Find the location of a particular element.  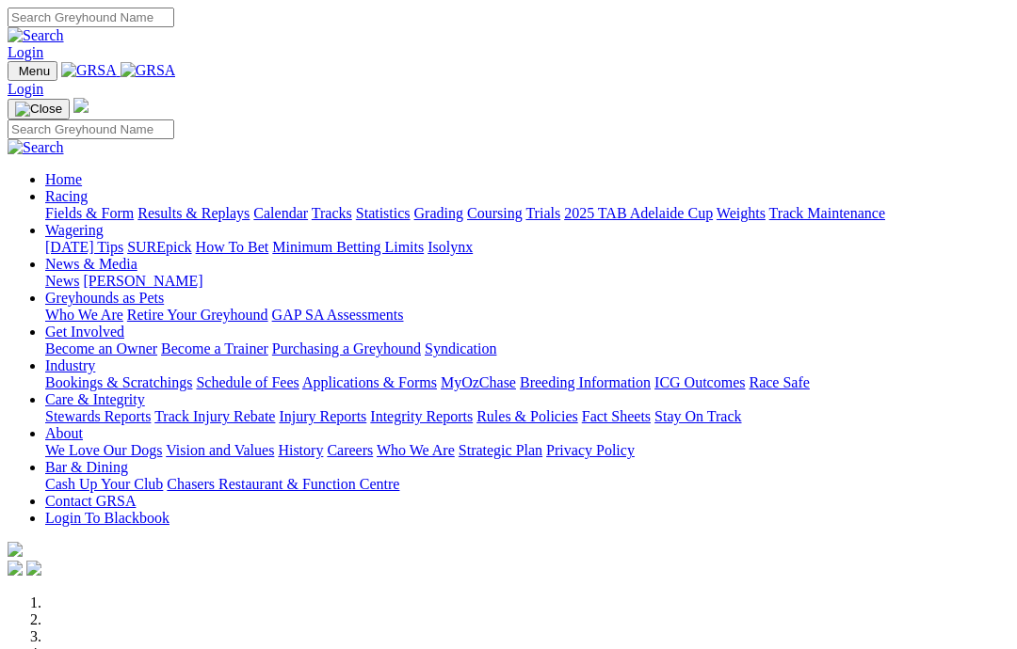

a: News is located at coordinates (62, 280).